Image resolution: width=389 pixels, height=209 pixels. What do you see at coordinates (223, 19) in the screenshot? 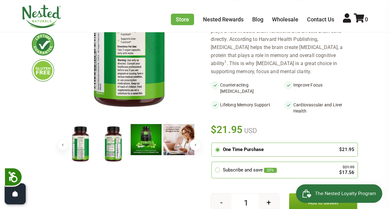
I see `a: Nested Rewards` at bounding box center [223, 19].